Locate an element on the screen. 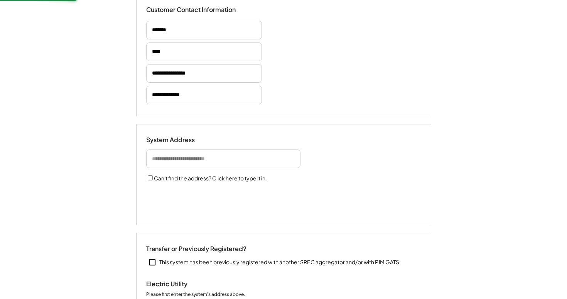 The image size is (567, 299). div: Customer Contact Information is located at coordinates (191, 10).